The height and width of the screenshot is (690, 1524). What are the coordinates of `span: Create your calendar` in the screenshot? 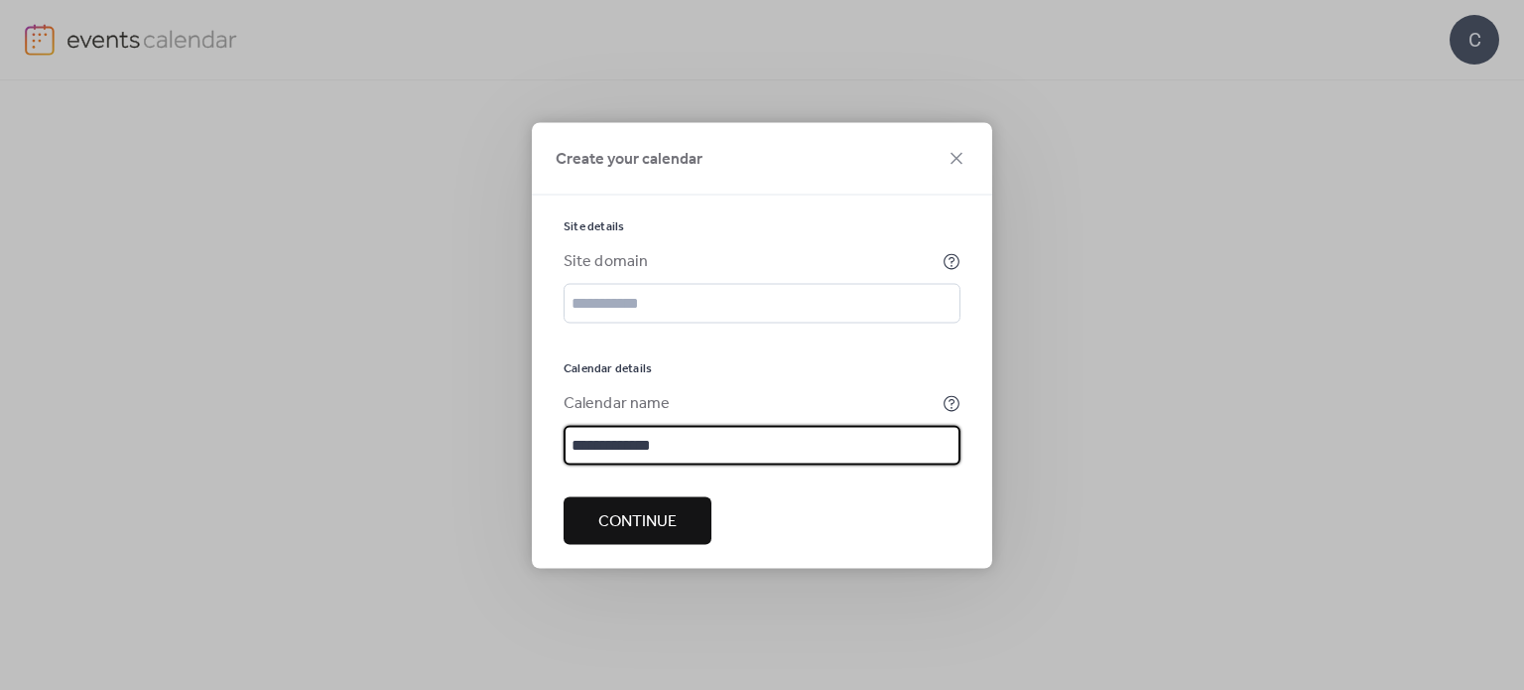 It's located at (629, 159).